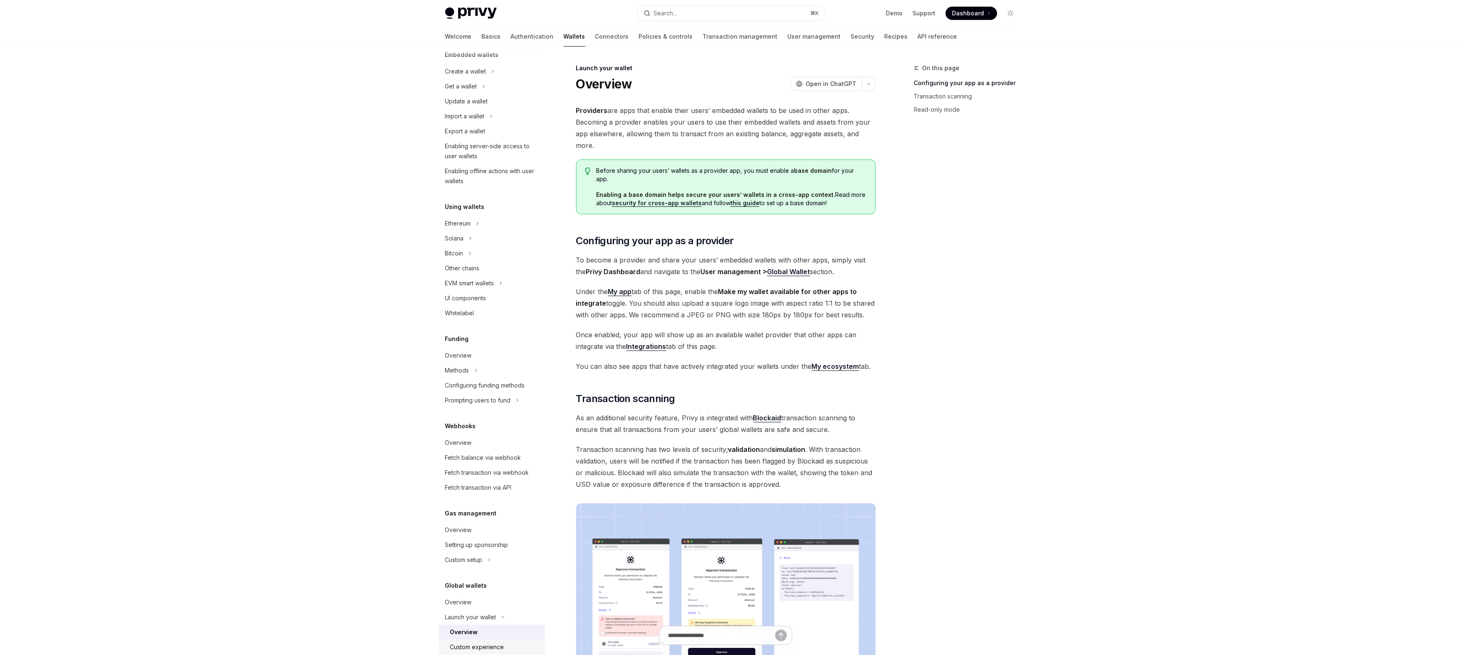 This screenshot has width=1462, height=655. Describe the element at coordinates (471, 13) in the screenshot. I see `img: light logo` at that location.